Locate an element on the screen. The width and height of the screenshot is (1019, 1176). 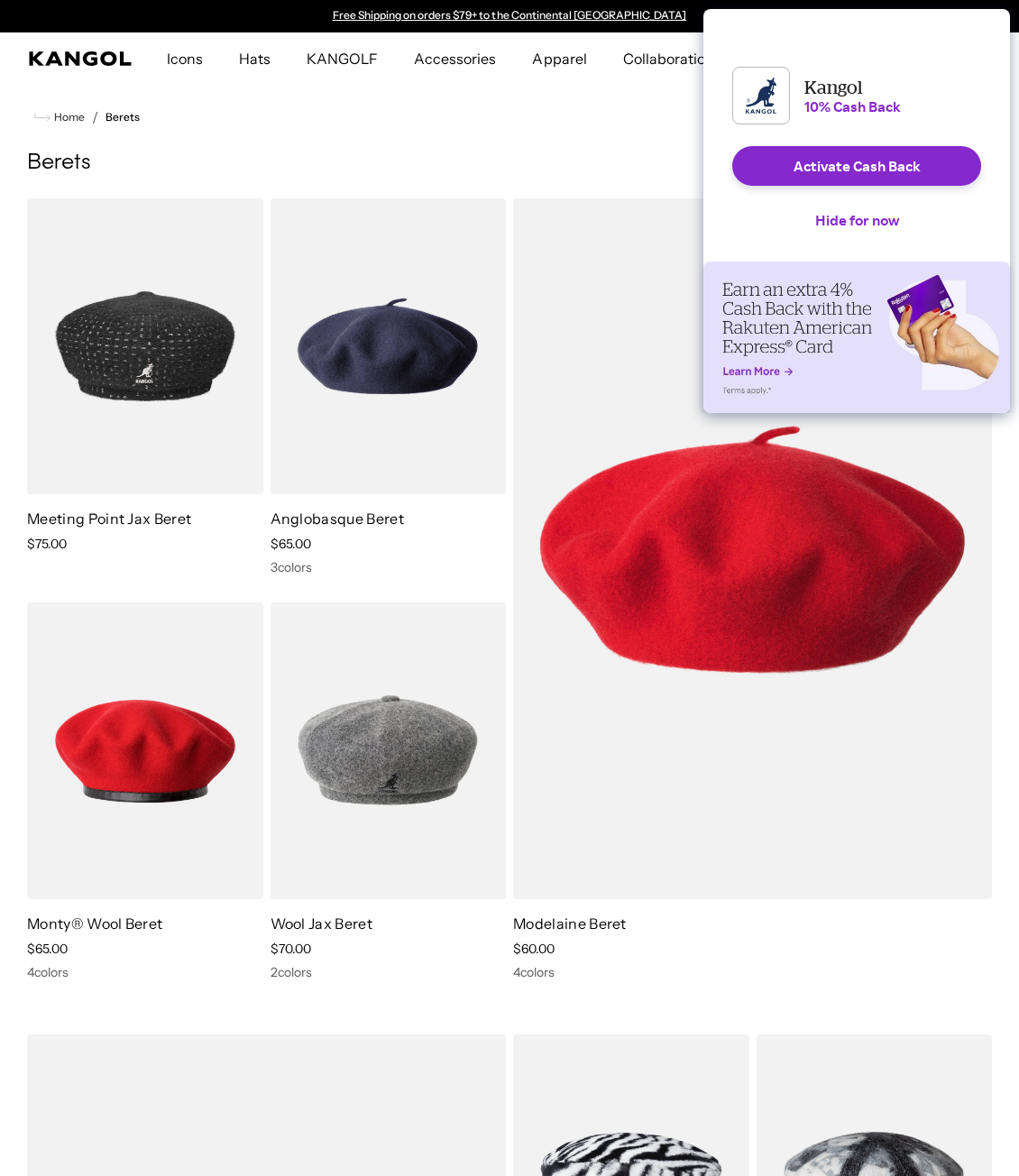
span: $60.00 is located at coordinates (534, 949).